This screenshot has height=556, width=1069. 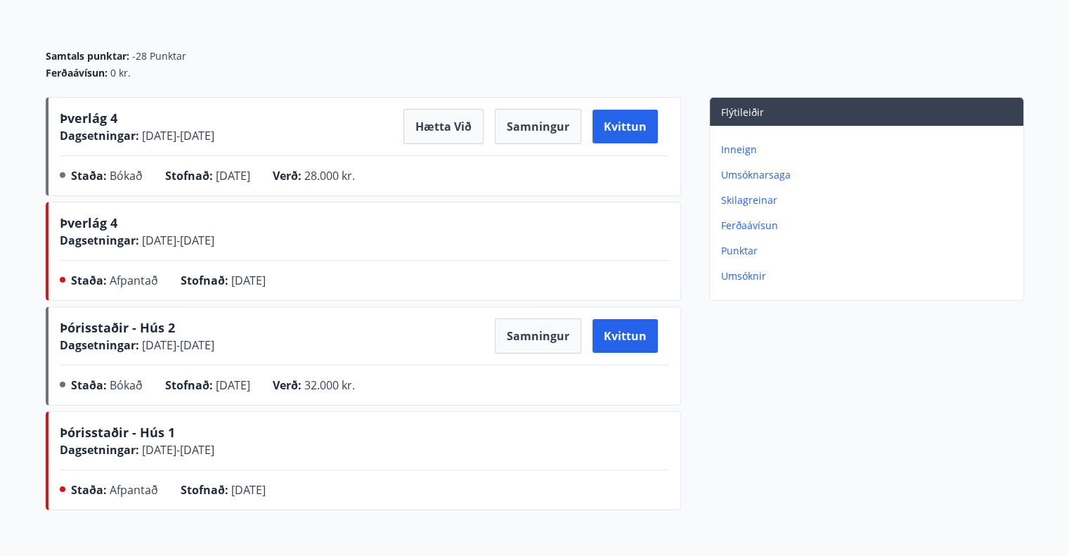 What do you see at coordinates (159, 56) in the screenshot?
I see `span: -28 Punktar` at bounding box center [159, 56].